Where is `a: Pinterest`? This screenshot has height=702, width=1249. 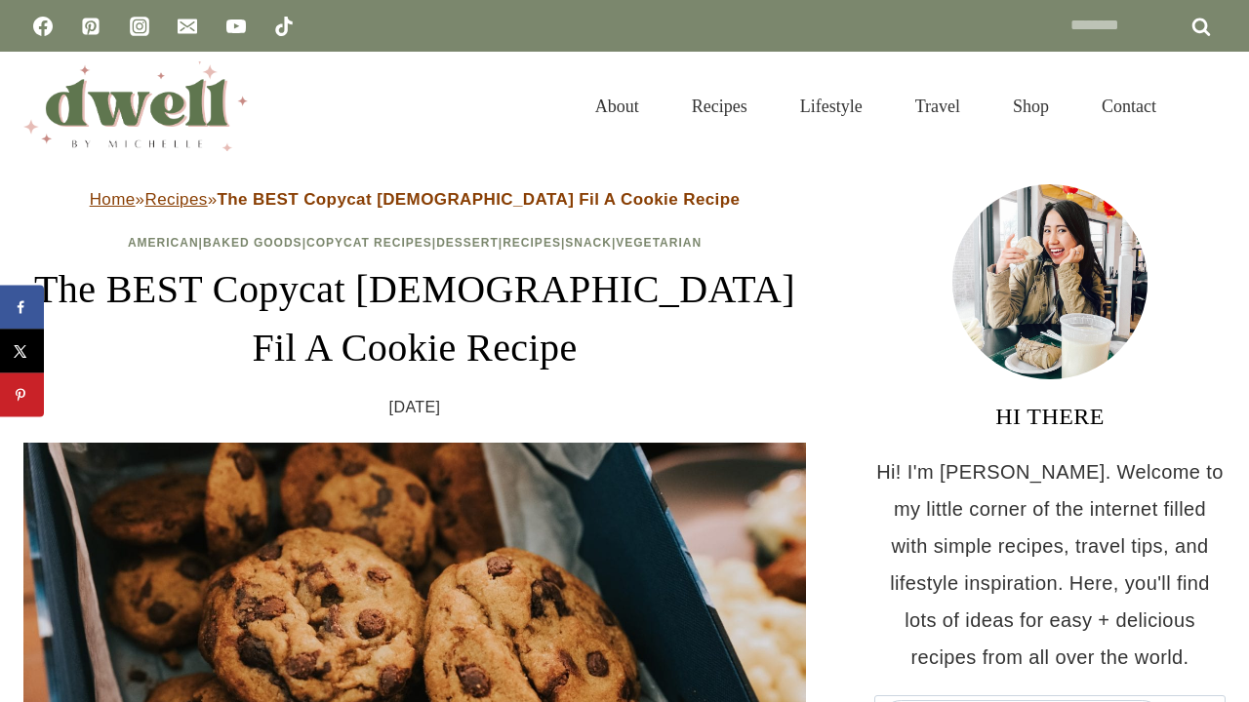 a: Pinterest is located at coordinates (91, 26).